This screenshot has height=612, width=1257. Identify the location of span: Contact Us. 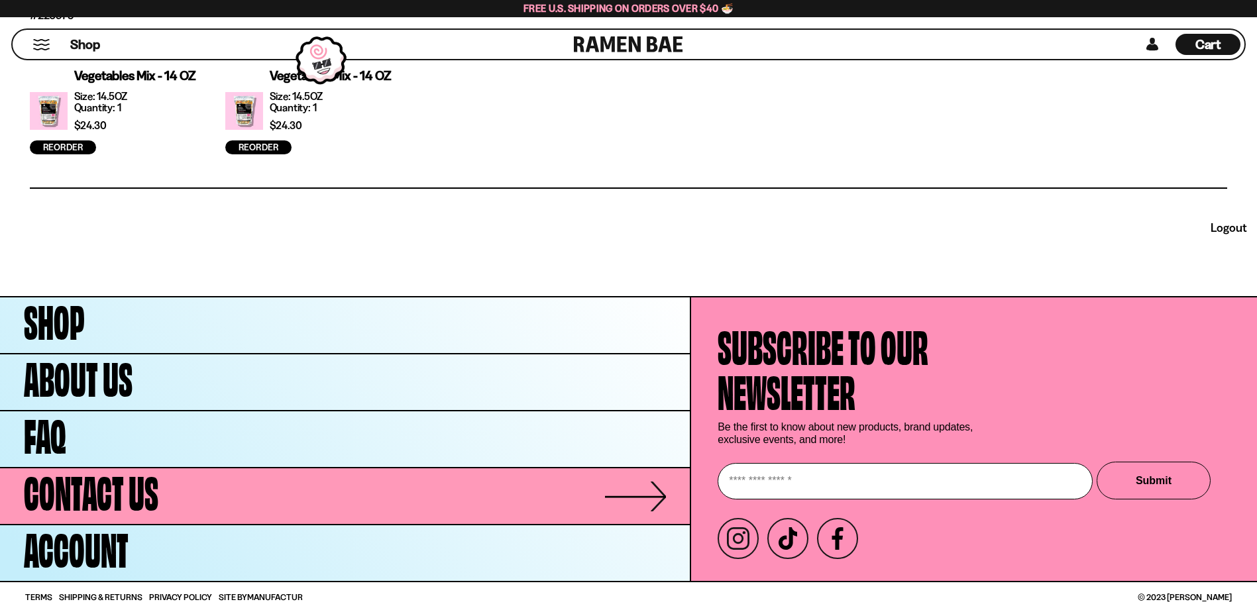
(91, 490).